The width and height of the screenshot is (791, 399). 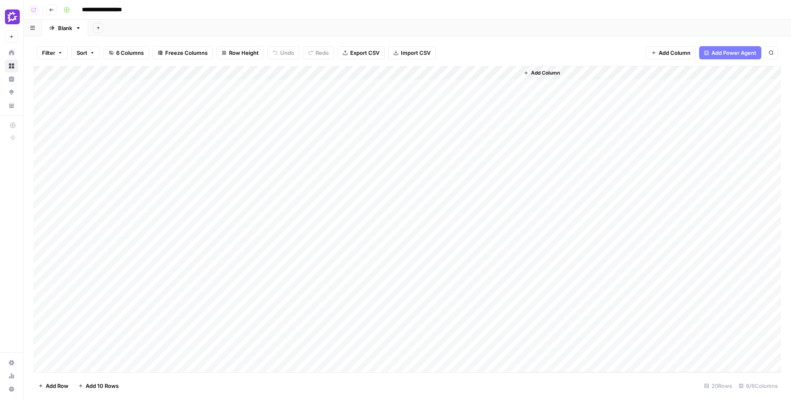 I want to click on button: Filter, so click(x=52, y=53).